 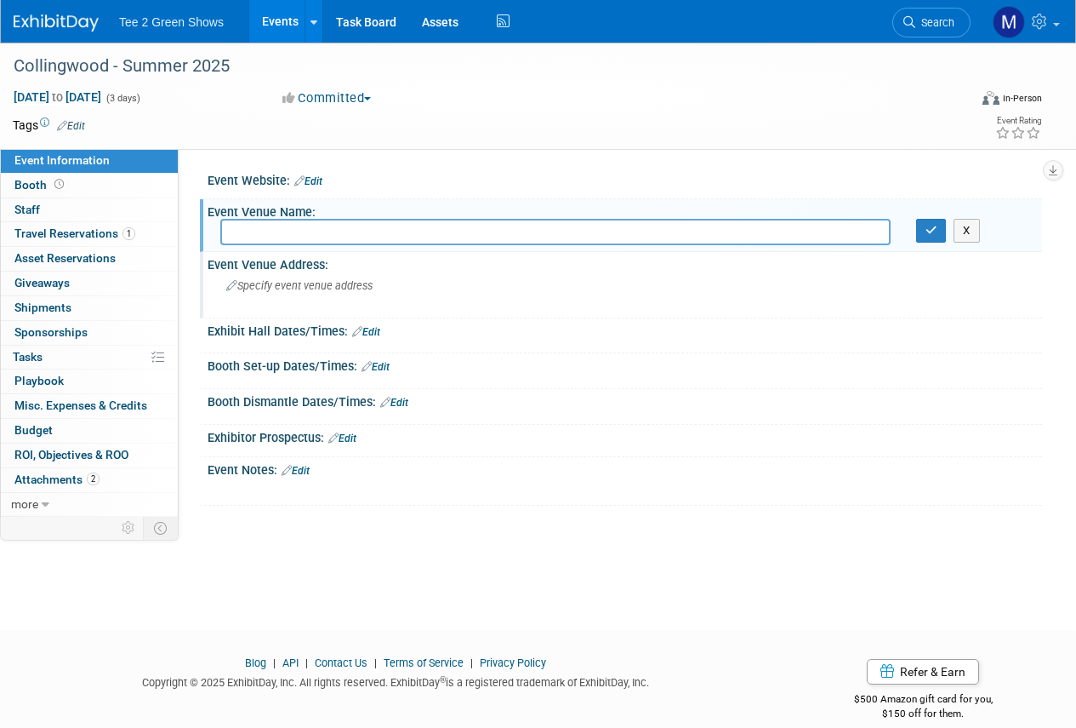 I want to click on div: Exhibitor Prospectus:, so click(x=625, y=436).